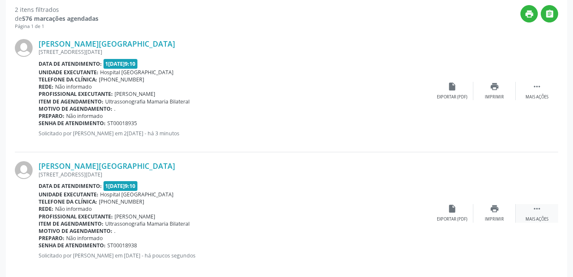 The width and height of the screenshot is (573, 277). Describe the element at coordinates (60, 18) in the screenshot. I see `strong: 576 marcações agendadas` at that location.